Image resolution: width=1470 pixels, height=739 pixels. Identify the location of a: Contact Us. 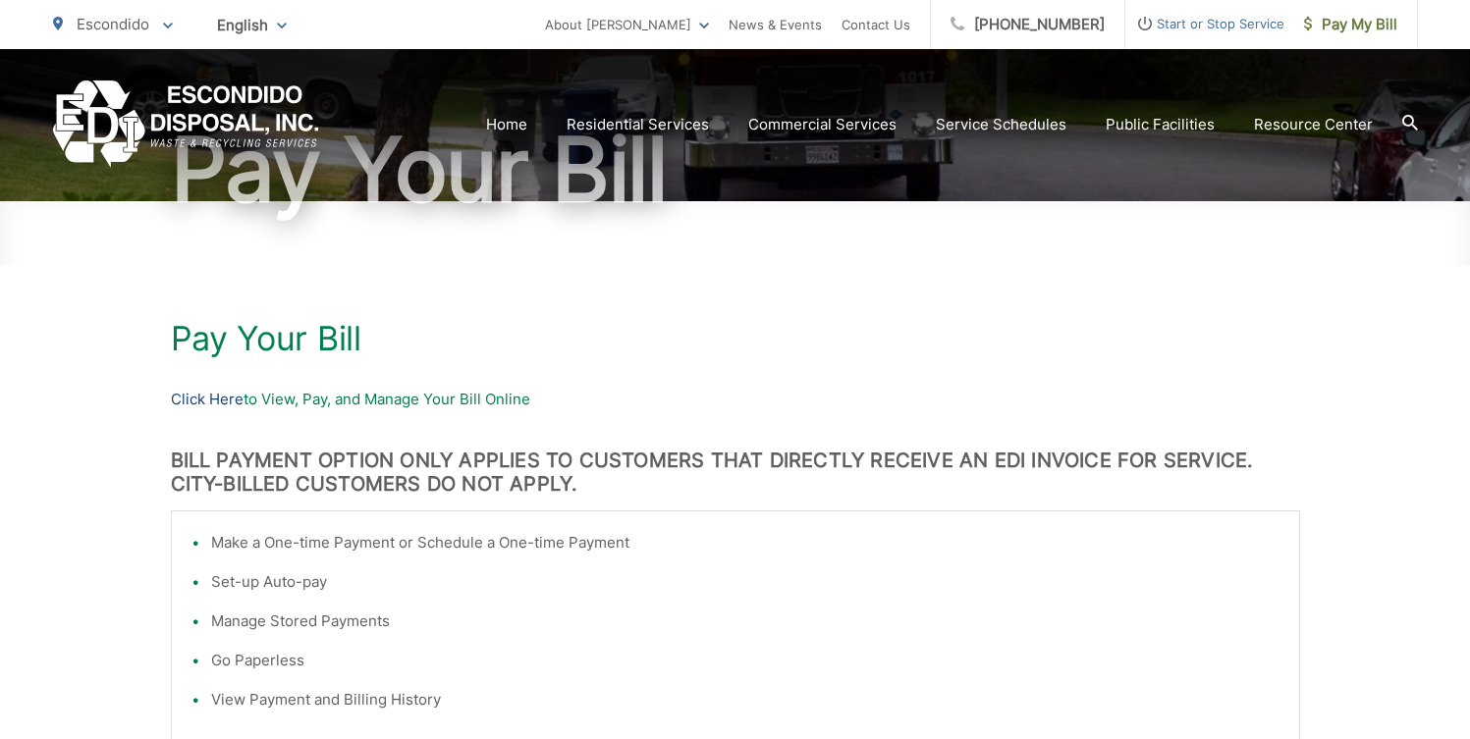
(876, 25).